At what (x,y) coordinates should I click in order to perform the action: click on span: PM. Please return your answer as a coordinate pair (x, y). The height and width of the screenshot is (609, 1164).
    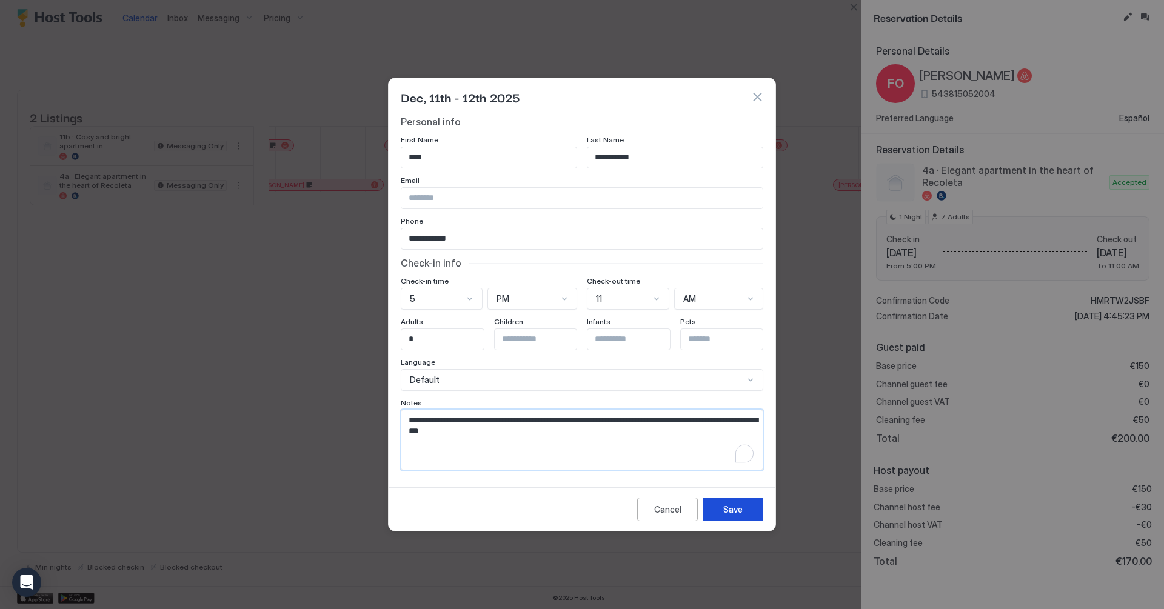
    Looking at the image, I should click on (502, 299).